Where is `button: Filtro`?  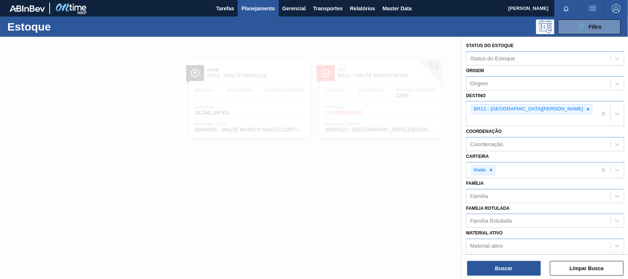 button: Filtro is located at coordinates (589, 27).